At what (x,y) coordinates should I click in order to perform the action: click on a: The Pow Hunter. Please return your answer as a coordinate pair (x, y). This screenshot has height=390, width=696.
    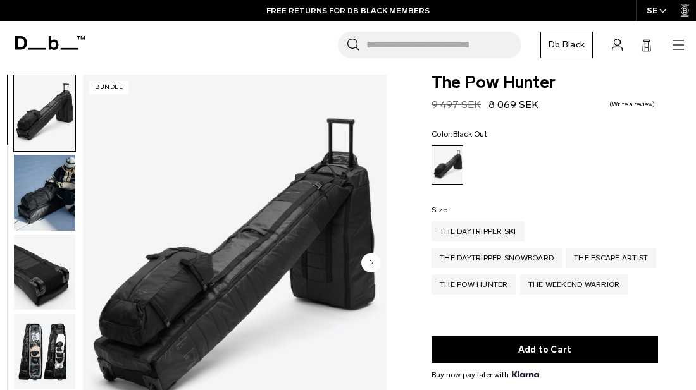
    Looking at the image, I should click on (474, 285).